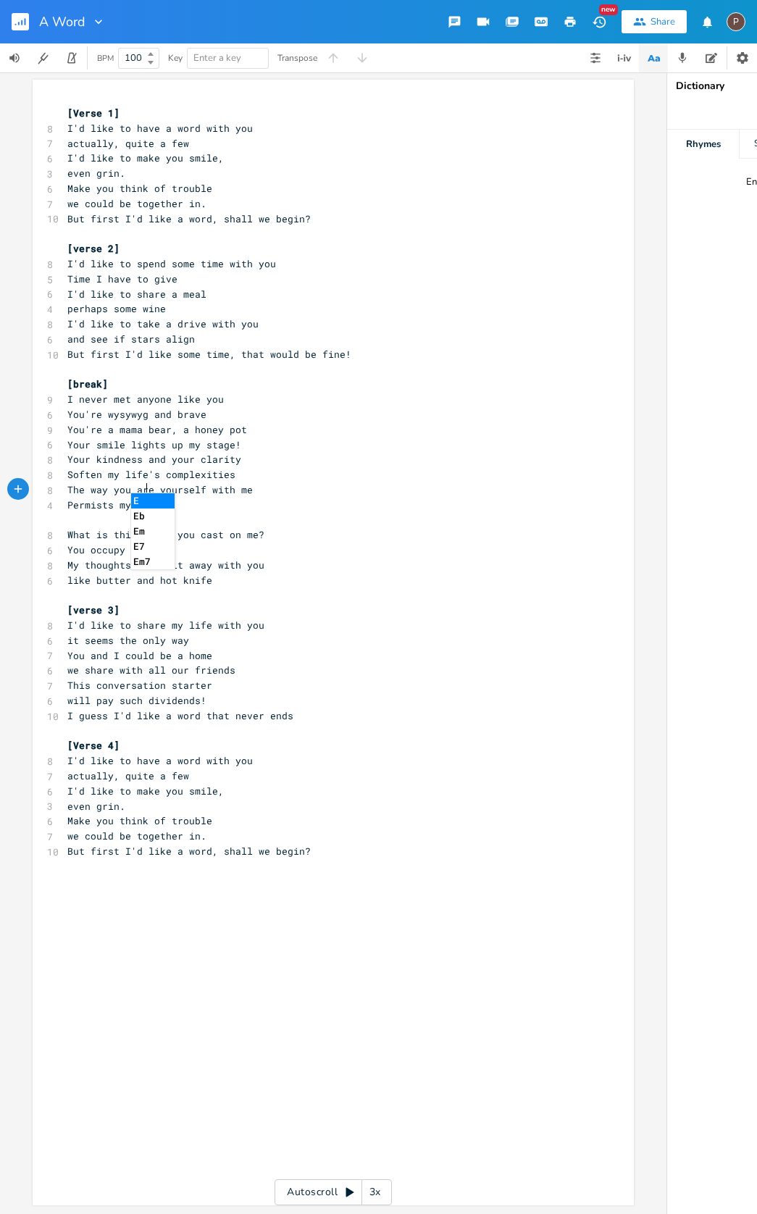  I want to click on div: Paul H, so click(736, 22).